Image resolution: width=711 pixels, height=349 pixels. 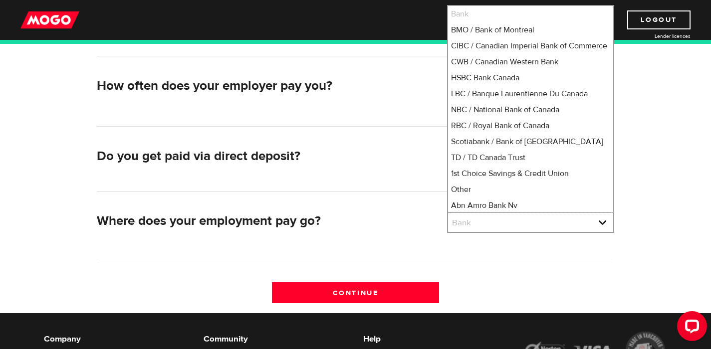 I want to click on h6: Company, so click(x=116, y=339).